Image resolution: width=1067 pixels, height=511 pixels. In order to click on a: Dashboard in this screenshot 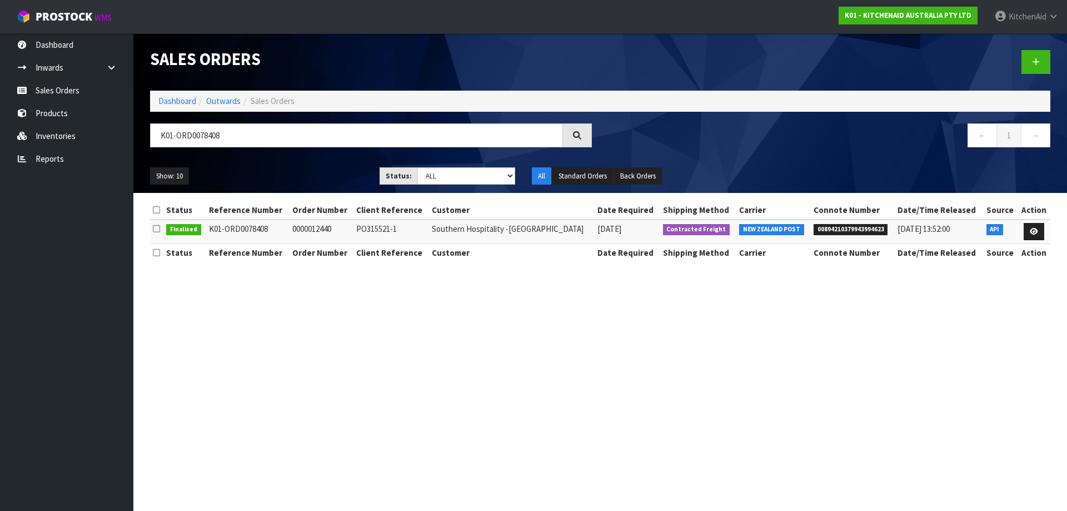, I will do `click(177, 101)`.